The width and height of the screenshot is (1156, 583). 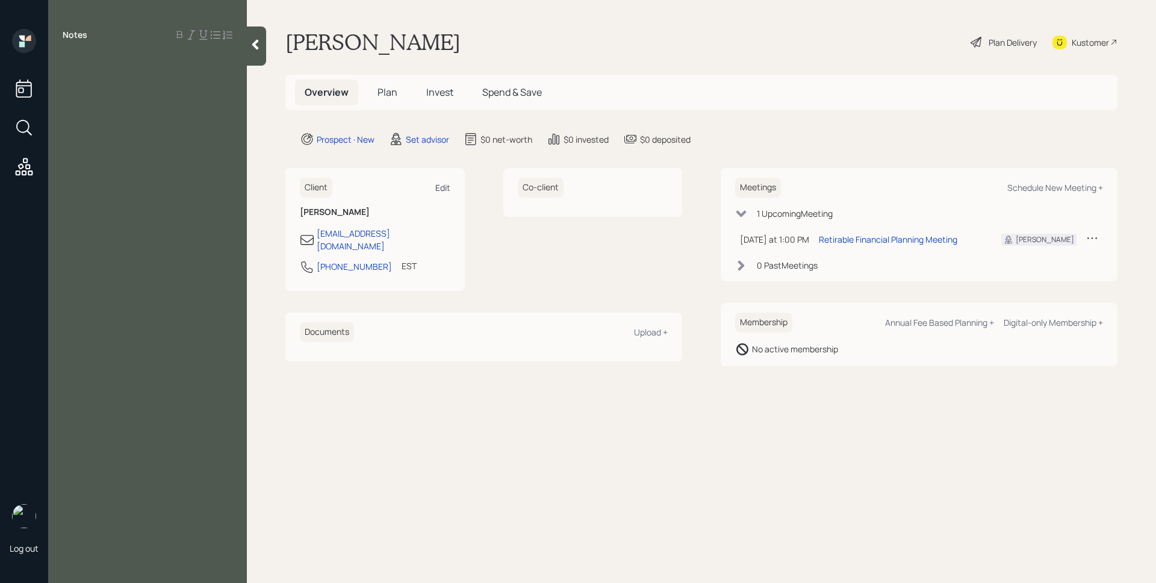 What do you see at coordinates (24, 548) in the screenshot?
I see `div: Log out` at bounding box center [24, 548].